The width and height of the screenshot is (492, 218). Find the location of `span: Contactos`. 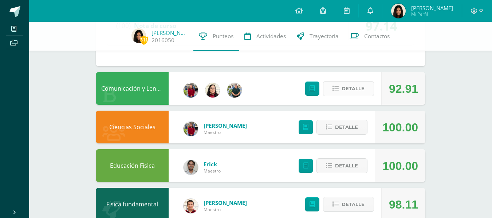

span: Contactos is located at coordinates (377, 36).